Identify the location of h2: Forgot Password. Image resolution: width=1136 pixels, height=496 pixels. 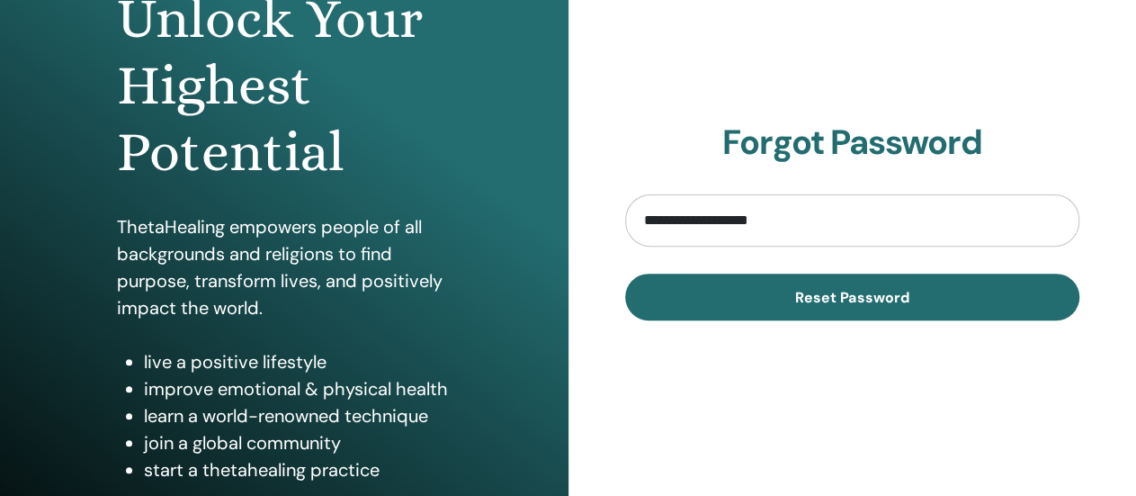
(853, 143).